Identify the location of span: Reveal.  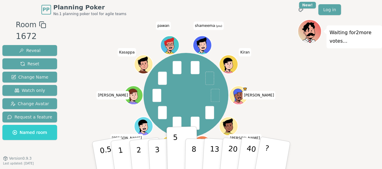
(30, 50).